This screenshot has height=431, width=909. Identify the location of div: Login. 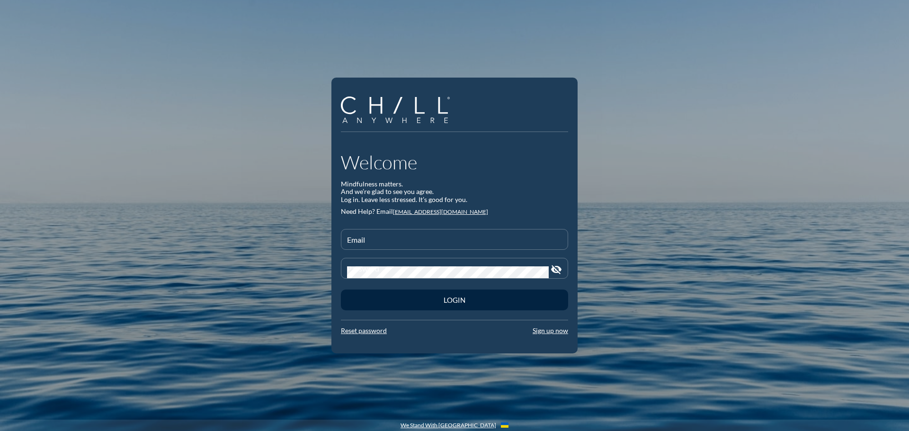
(455, 300).